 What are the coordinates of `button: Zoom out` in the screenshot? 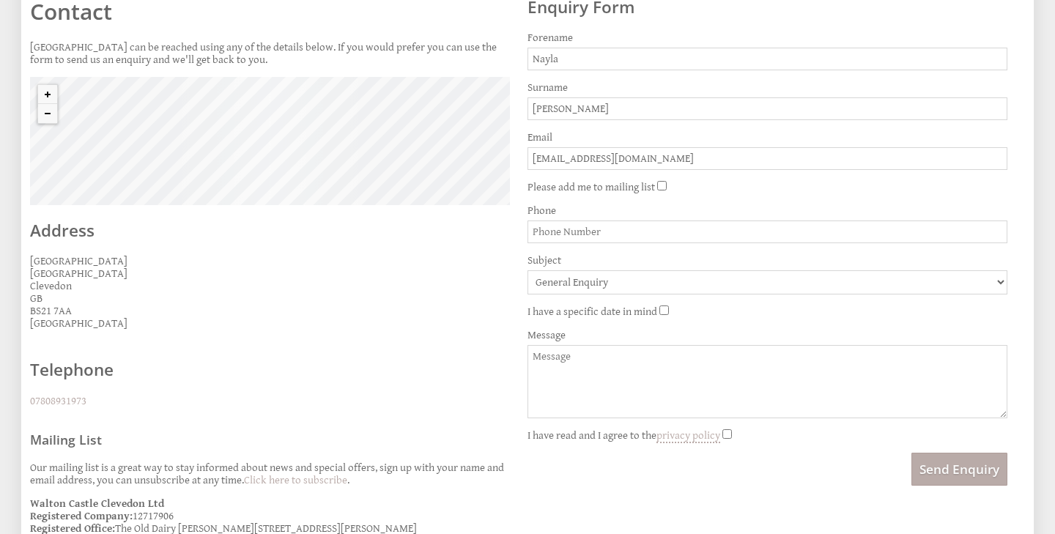 It's located at (48, 114).